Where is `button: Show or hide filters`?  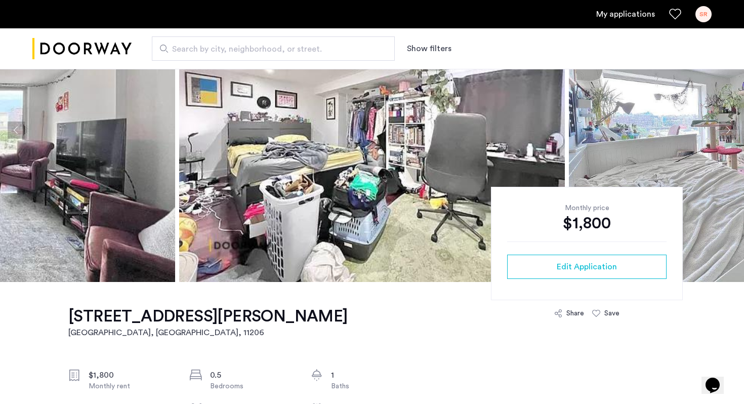 button: Show or hide filters is located at coordinates (429, 49).